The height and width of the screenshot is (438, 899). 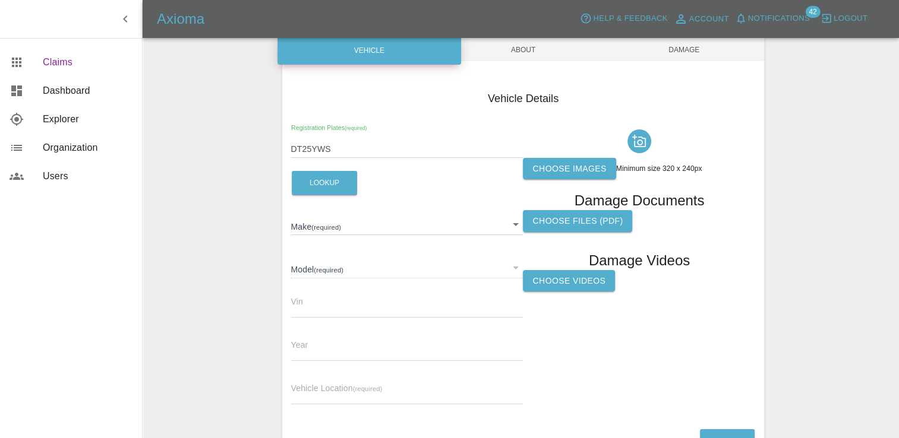 What do you see at coordinates (577, 221) in the screenshot?
I see `label: Choose files (pdf)` at bounding box center [577, 221].